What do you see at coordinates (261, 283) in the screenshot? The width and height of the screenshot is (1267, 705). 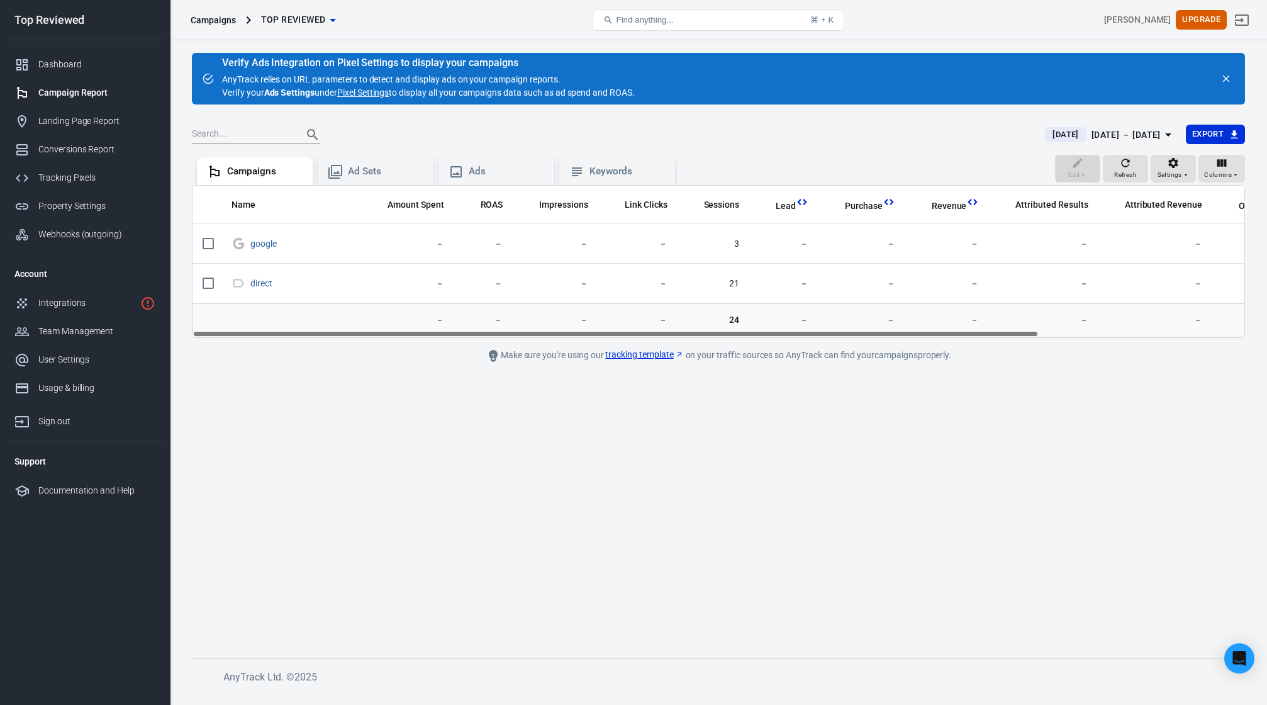 I see `a: direct` at bounding box center [261, 283].